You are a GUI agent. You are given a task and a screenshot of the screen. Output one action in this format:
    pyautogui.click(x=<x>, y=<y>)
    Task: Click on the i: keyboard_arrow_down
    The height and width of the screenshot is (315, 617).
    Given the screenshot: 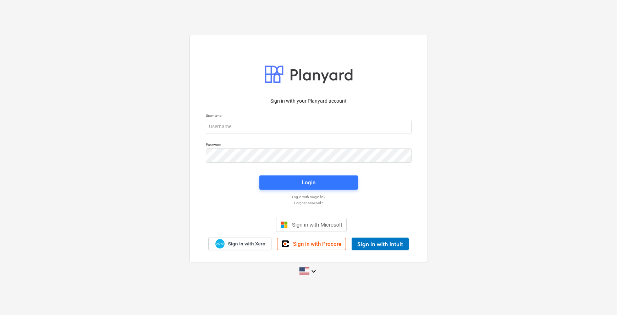 What is the action you would take?
    pyautogui.click(x=314, y=271)
    